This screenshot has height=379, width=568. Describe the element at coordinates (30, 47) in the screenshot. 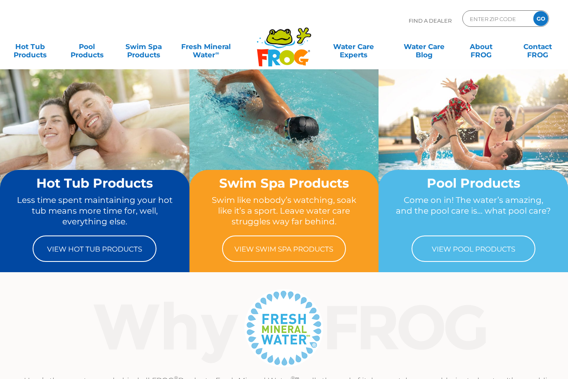

I see `a: Hot TubProducts` at that location.